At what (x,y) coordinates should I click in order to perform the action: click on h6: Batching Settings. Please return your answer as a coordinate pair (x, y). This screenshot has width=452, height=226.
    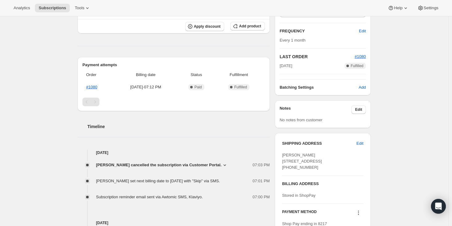
    Looking at the image, I should click on (319, 88).